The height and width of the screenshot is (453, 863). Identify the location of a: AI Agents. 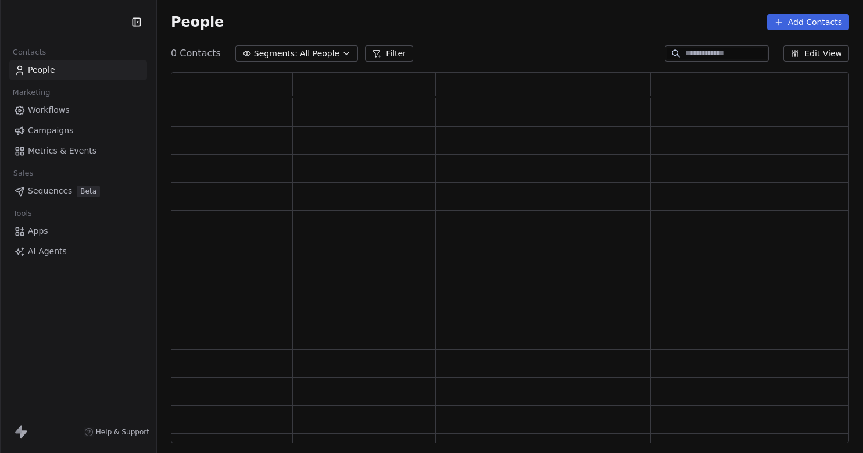
(78, 251).